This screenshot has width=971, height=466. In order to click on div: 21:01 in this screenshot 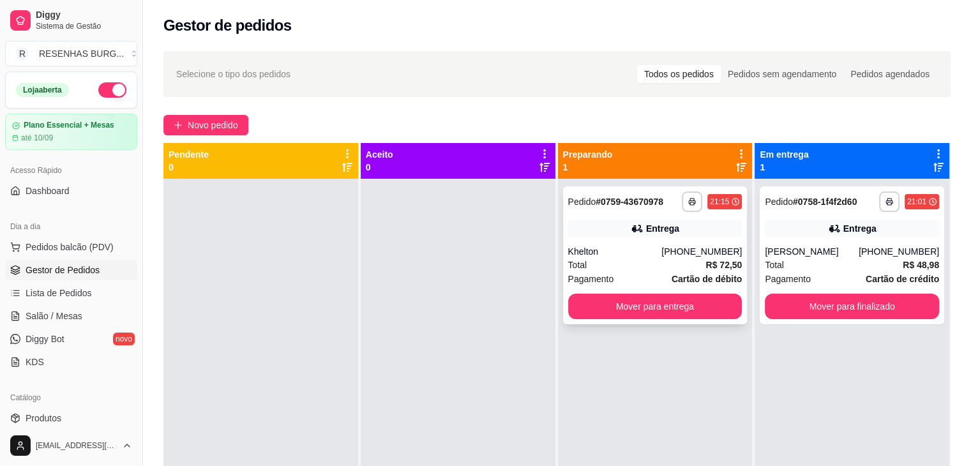, I will do `click(917, 202)`.